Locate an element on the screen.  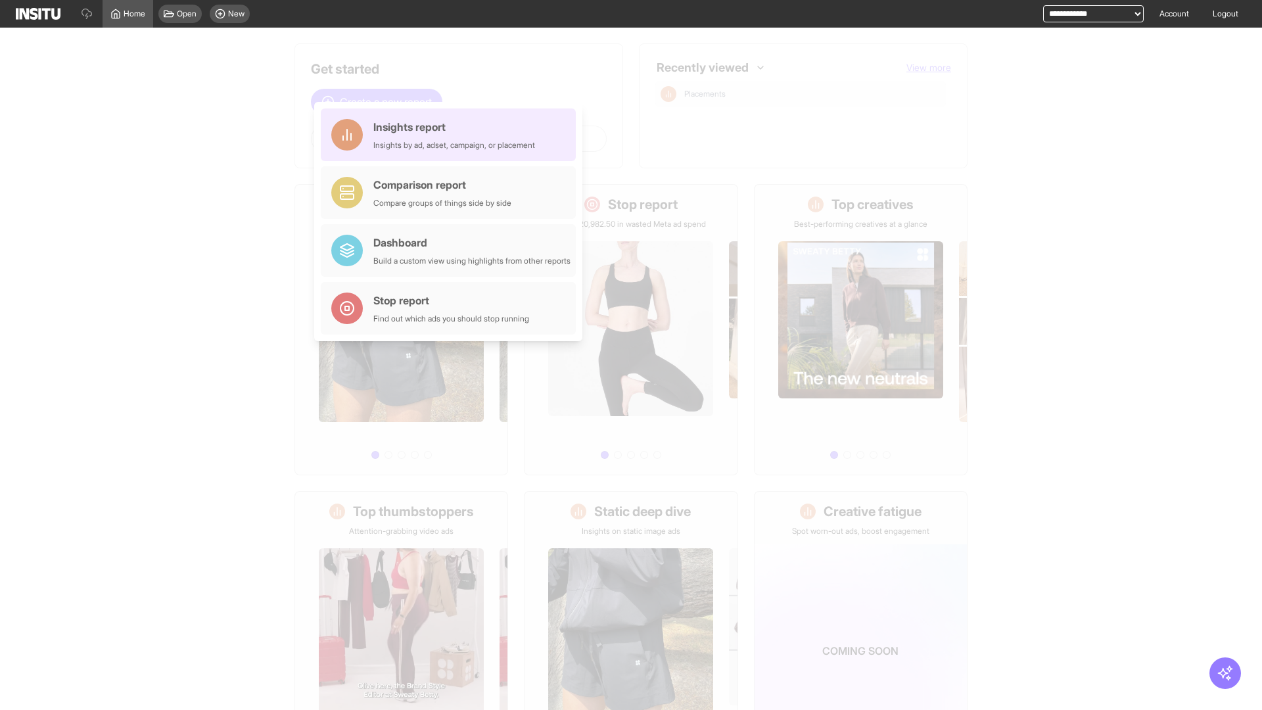
div: Compare groups of things side by side is located at coordinates (442, 203).